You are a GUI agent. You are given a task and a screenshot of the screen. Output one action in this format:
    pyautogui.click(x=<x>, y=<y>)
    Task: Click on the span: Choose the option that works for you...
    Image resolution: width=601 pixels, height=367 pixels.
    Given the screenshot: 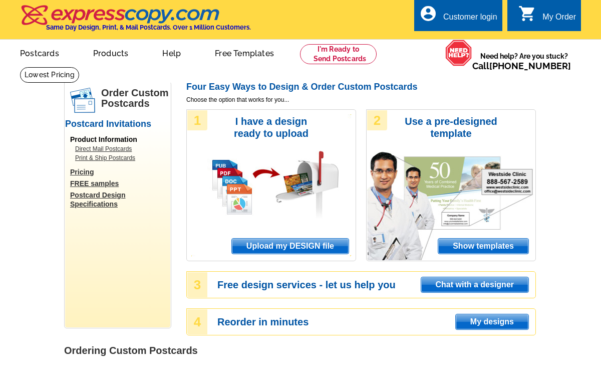 What is the action you would take?
    pyautogui.click(x=361, y=100)
    